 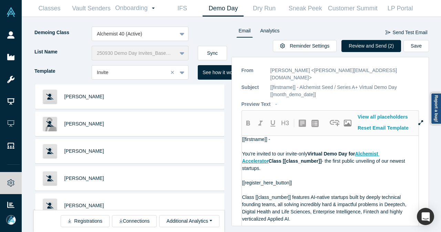 I want to click on span: Virtual Demo Day for, so click(x=331, y=154).